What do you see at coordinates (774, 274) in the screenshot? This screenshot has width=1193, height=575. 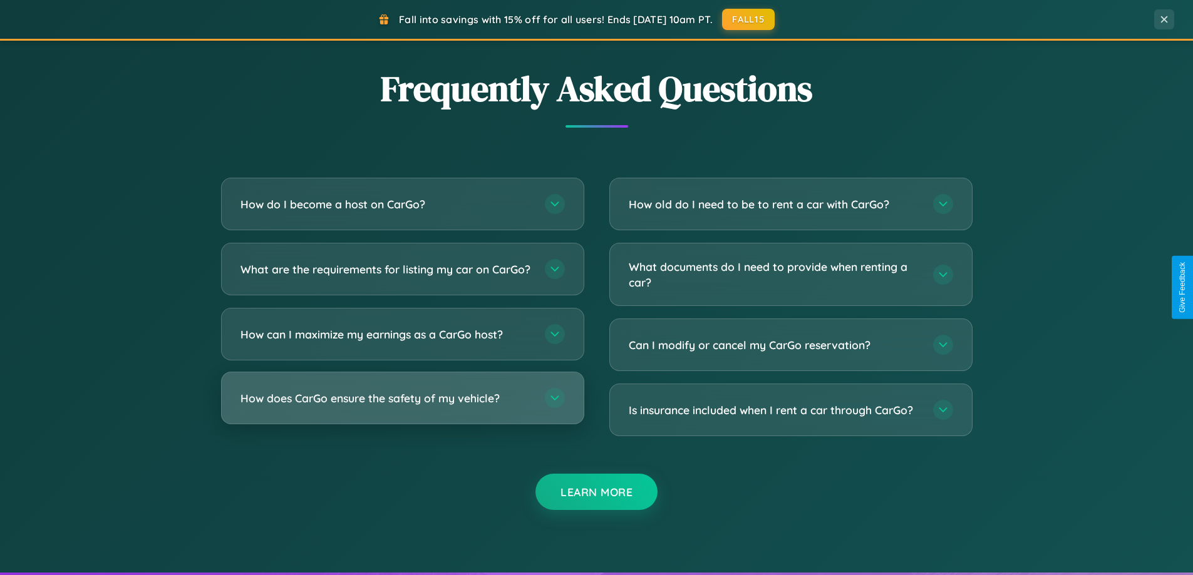 I see `h3: What documents do I need to provide when renting a car?` at bounding box center [774, 274].